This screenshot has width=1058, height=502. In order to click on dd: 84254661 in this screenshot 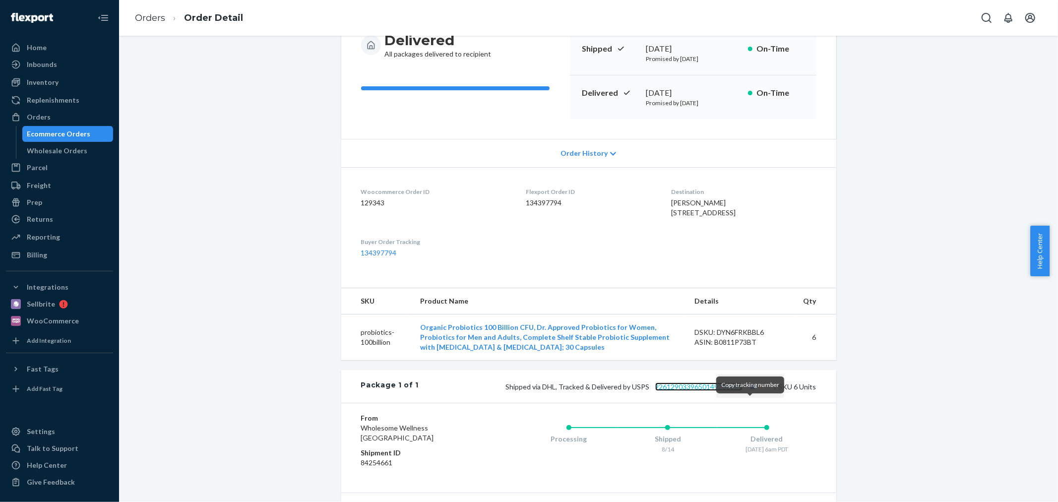, I will do `click(420, 463)`.